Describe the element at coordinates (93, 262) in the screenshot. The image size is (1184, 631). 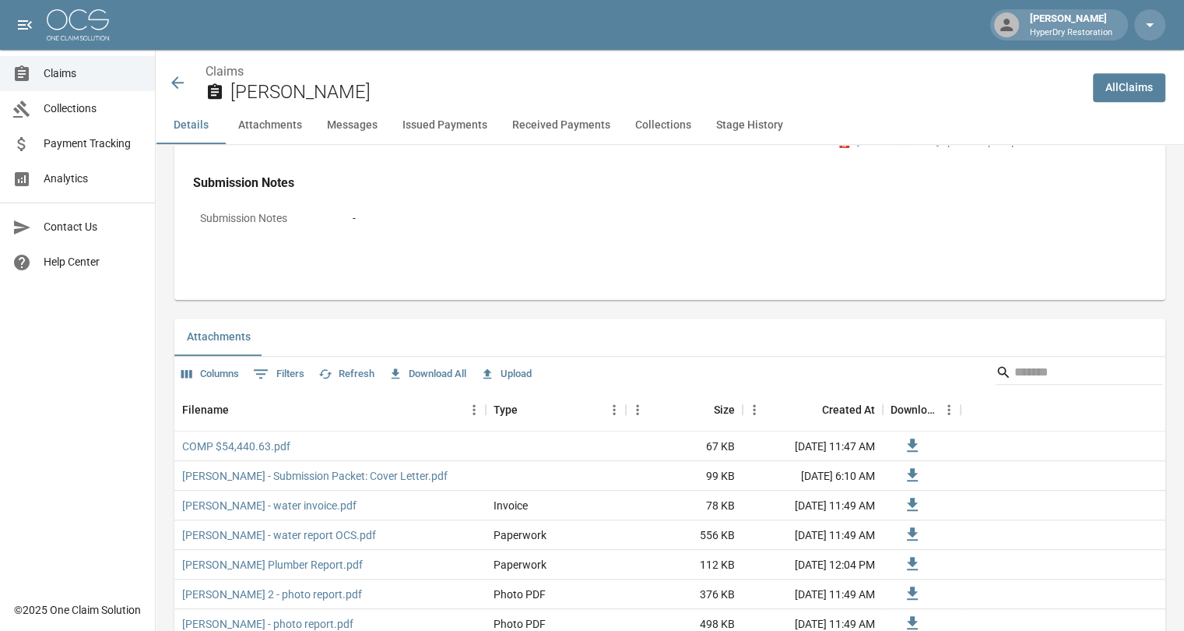
I see `span: Help Center` at that location.